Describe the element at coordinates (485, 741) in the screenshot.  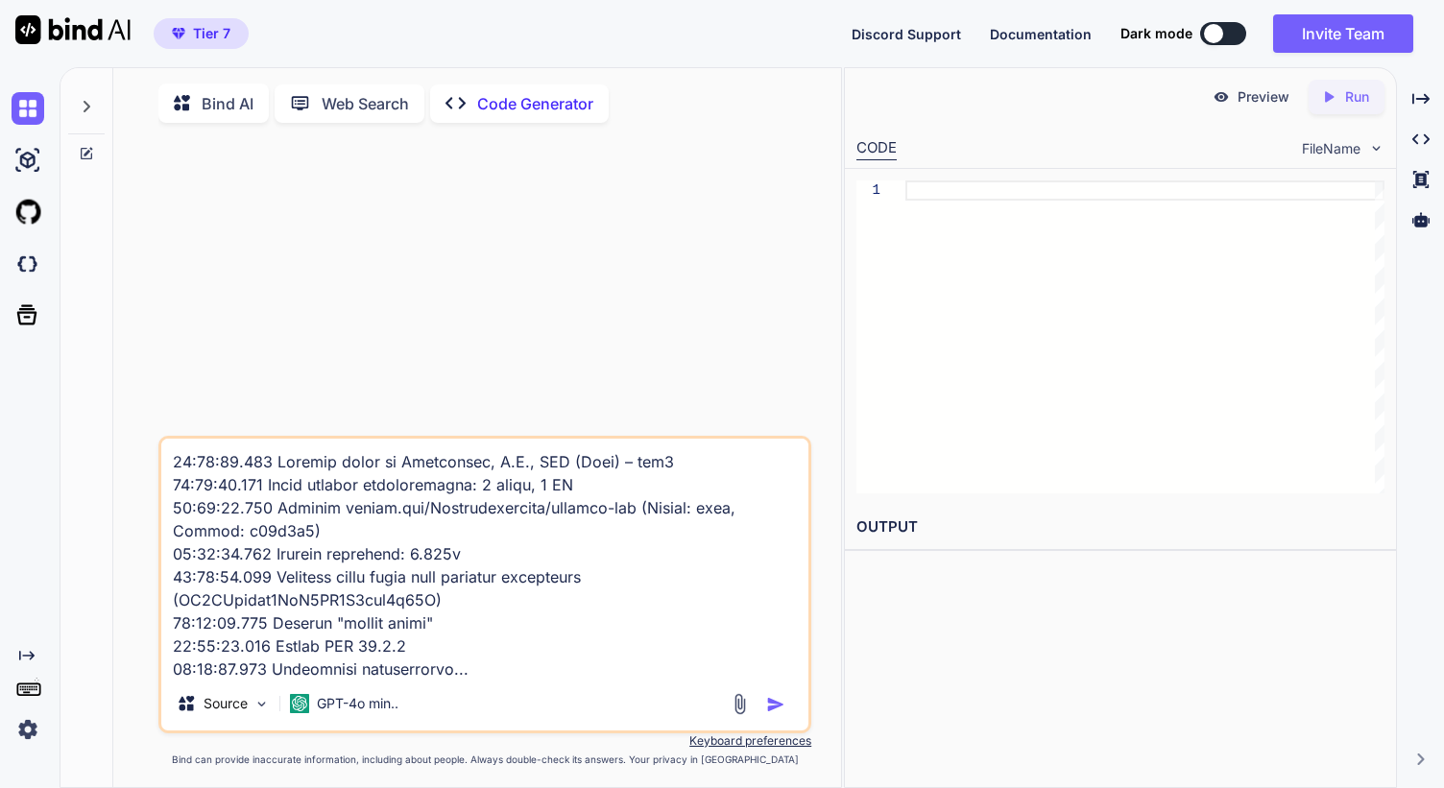
I see `p: Keyboard preferences` at that location.